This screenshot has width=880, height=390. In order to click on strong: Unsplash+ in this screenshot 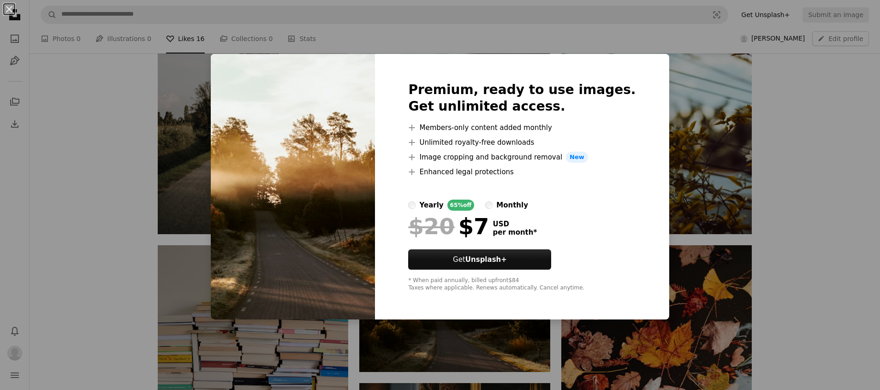, I will do `click(486, 260)`.